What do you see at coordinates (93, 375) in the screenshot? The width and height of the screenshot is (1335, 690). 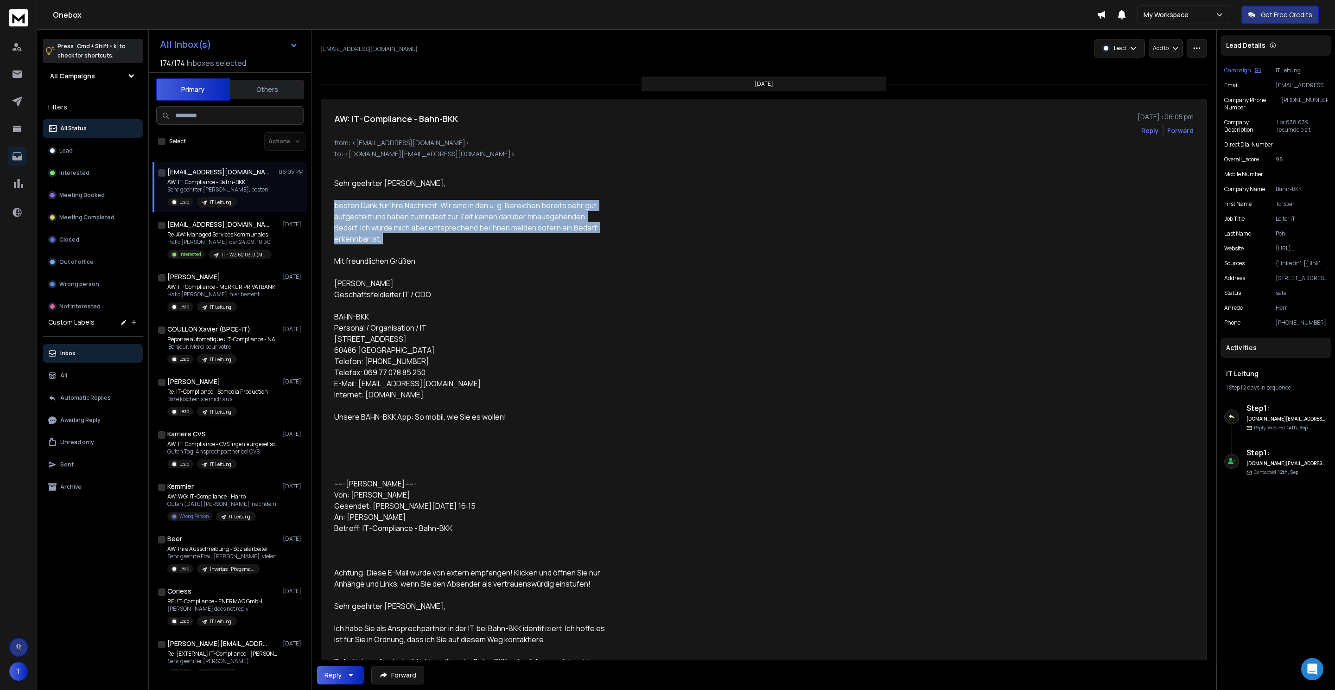 I see `button: All` at bounding box center [93, 375].